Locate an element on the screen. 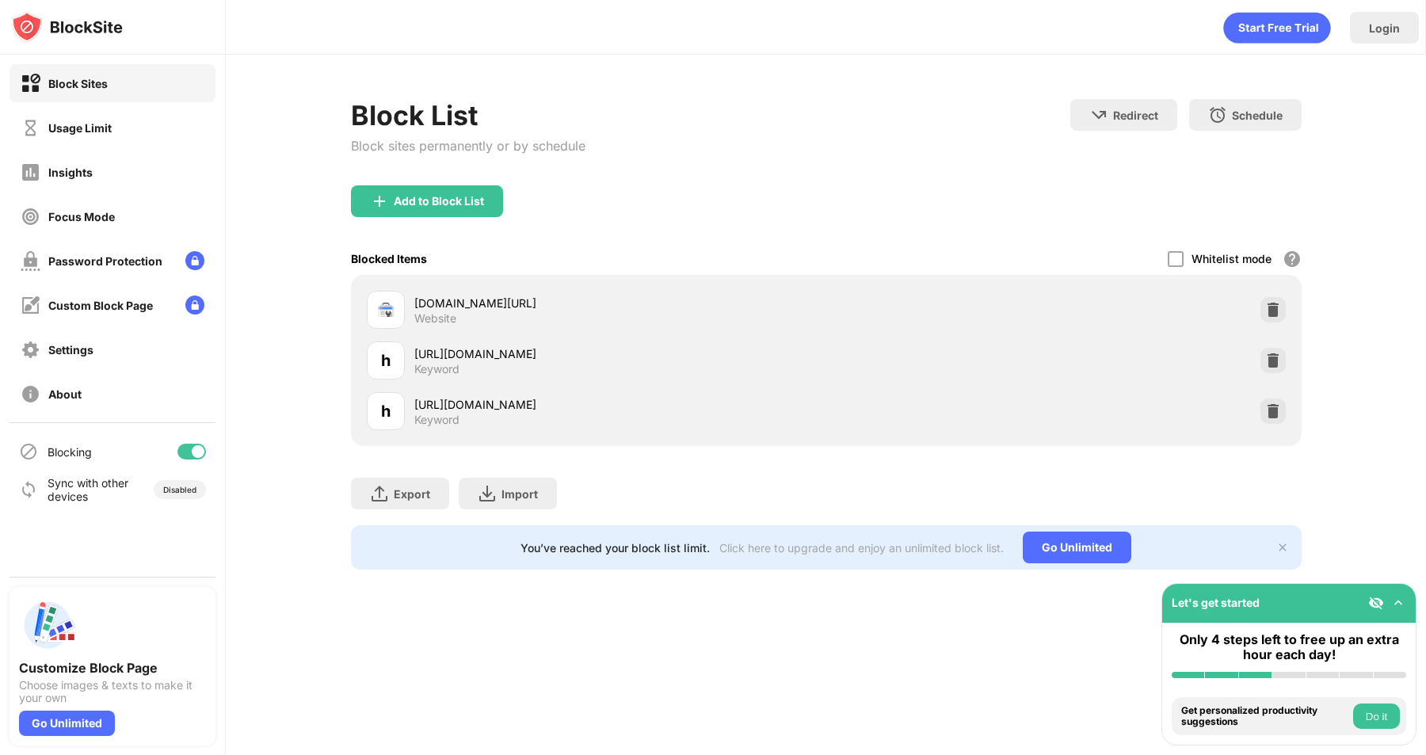 This screenshot has width=1426, height=755. img: customize-block-page-off.svg is located at coordinates (30, 305).